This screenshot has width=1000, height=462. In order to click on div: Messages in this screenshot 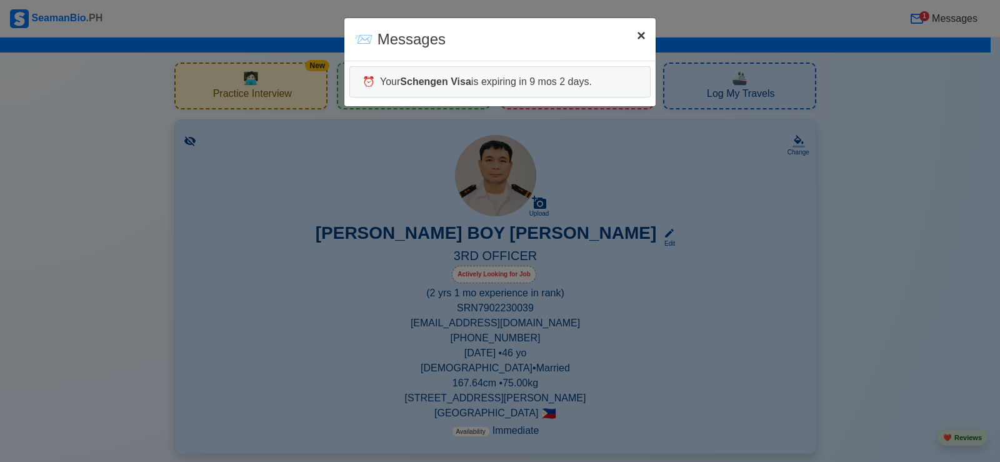, I will do `click(400, 39)`.